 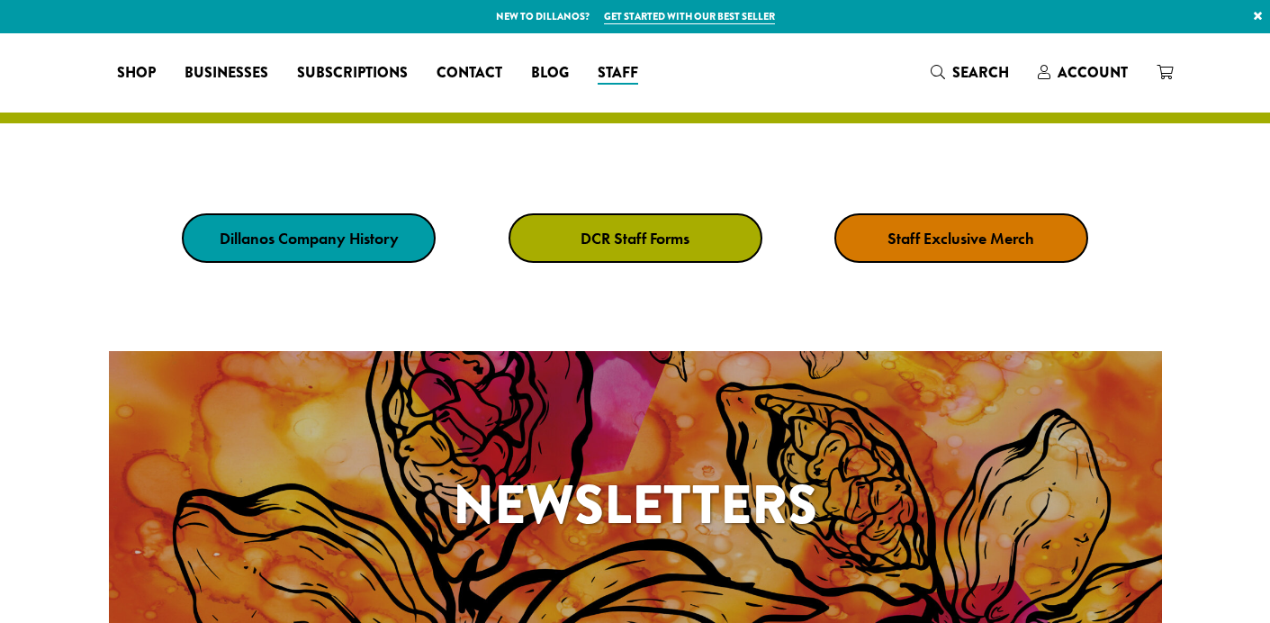 I want to click on h1: Newsletters, so click(x=635, y=505).